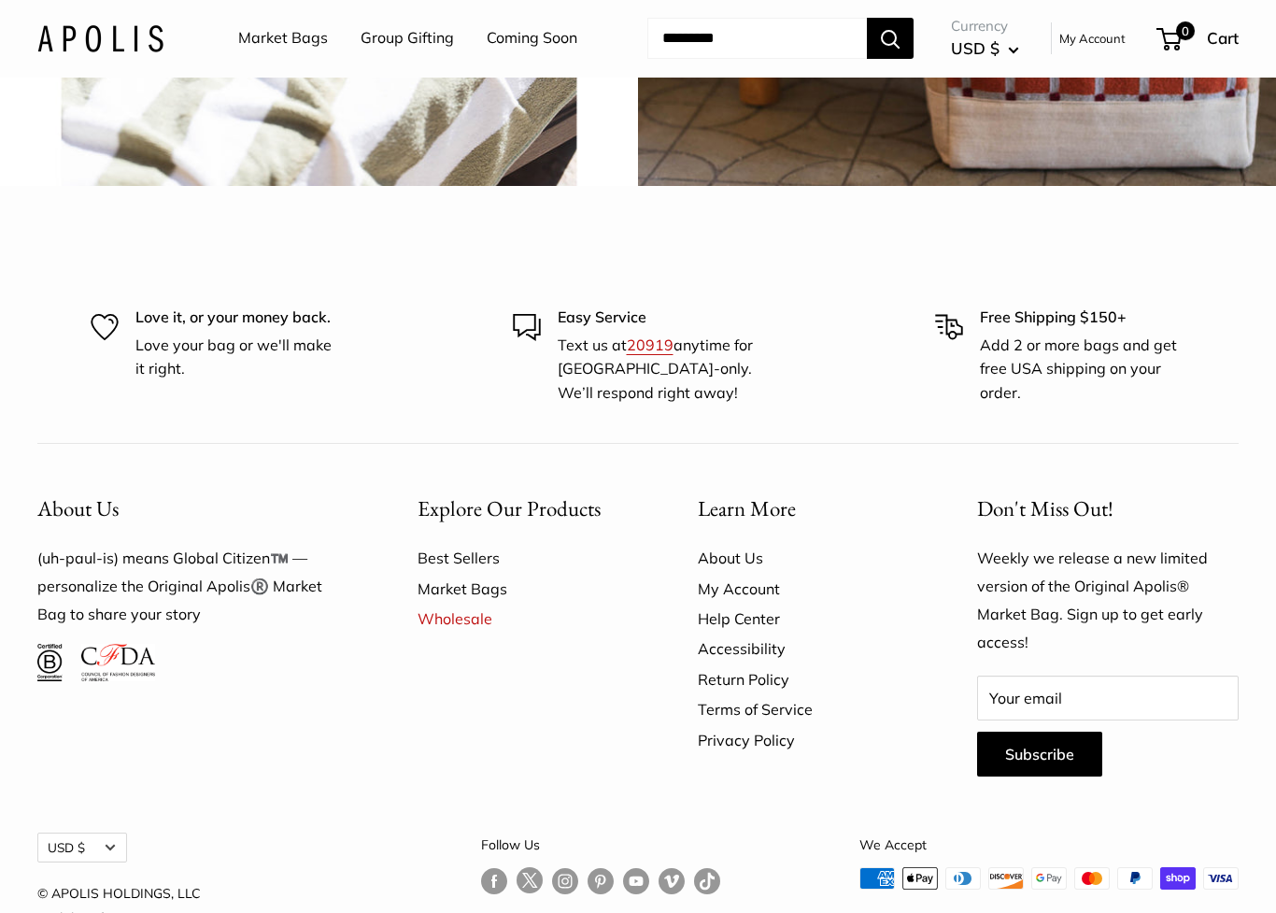 The width and height of the screenshot is (1276, 913). What do you see at coordinates (532, 39) in the screenshot?
I see `a: Coming Soon` at bounding box center [532, 39].